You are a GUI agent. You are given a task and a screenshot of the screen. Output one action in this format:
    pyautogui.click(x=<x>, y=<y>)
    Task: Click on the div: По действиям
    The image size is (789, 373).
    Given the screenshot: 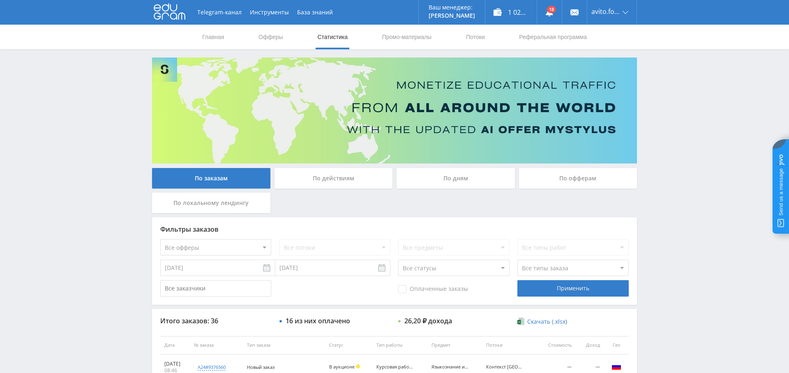 What is the action you would take?
    pyautogui.click(x=334, y=178)
    